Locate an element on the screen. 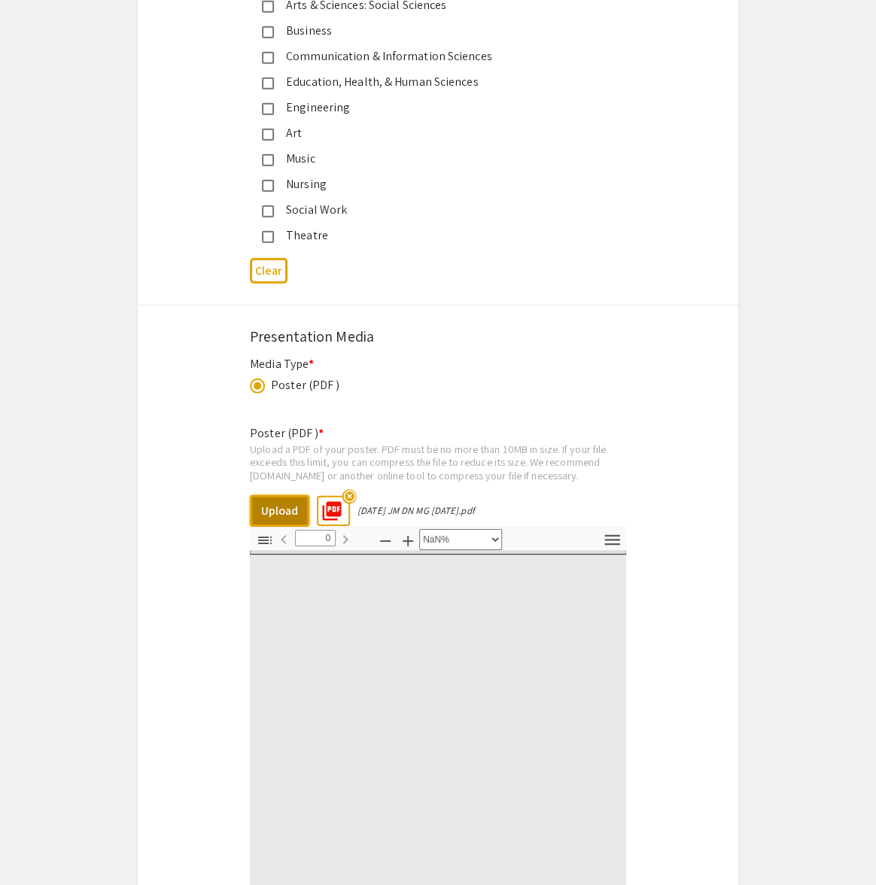 This screenshot has width=876, height=885. div: Social Work is located at coordinates (432, 210).